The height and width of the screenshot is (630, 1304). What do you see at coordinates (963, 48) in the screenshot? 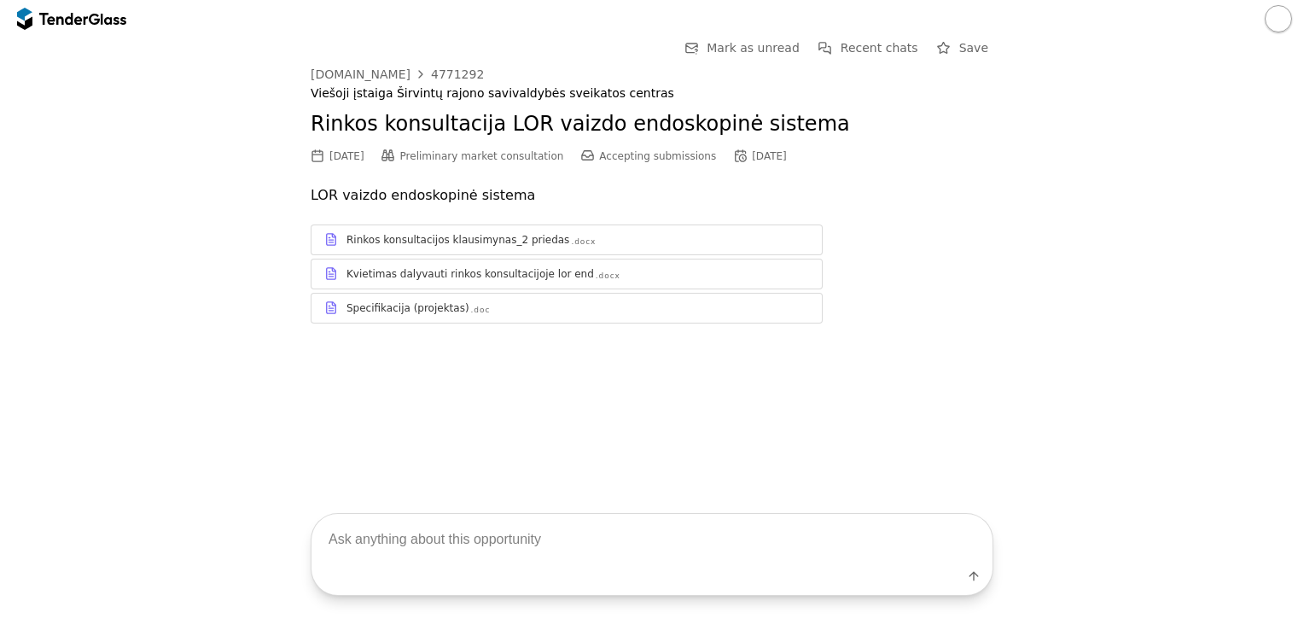
I see `button: Save` at bounding box center [963, 48].